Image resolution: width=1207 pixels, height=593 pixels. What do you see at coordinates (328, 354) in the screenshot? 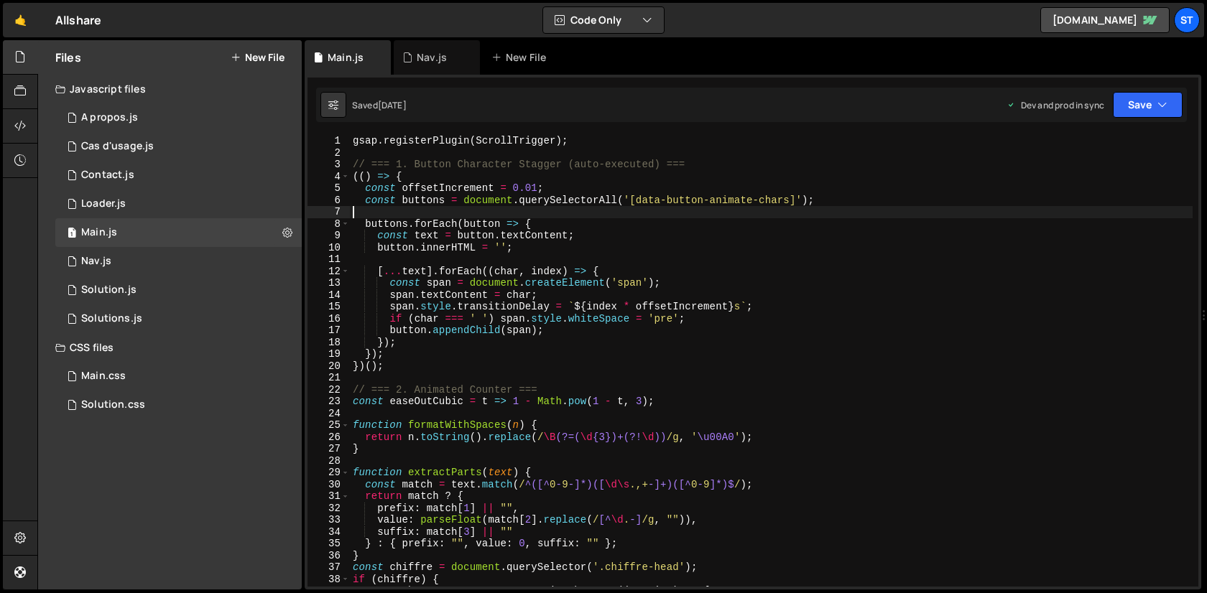
I see `div: 19` at bounding box center [328, 354].